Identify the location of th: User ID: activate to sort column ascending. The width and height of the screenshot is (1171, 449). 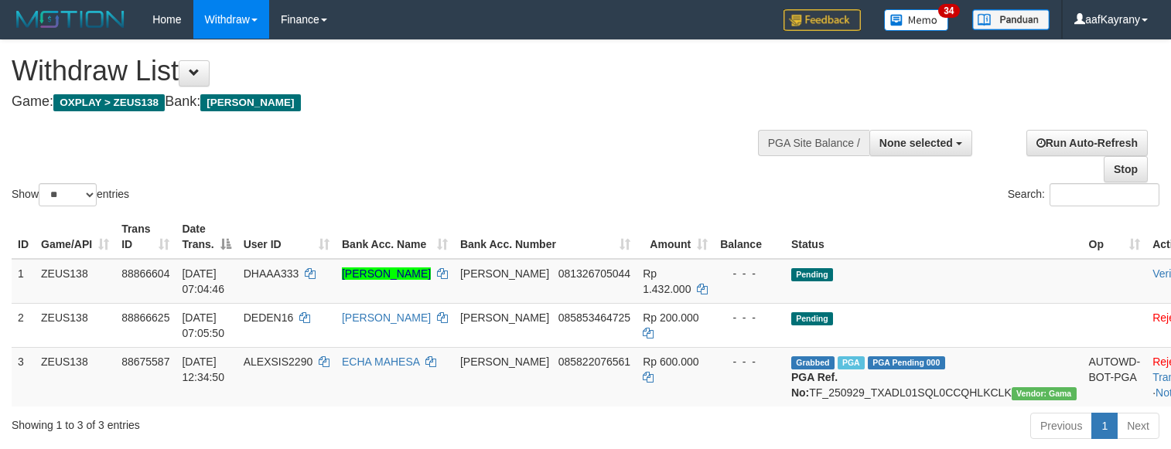
(286, 237).